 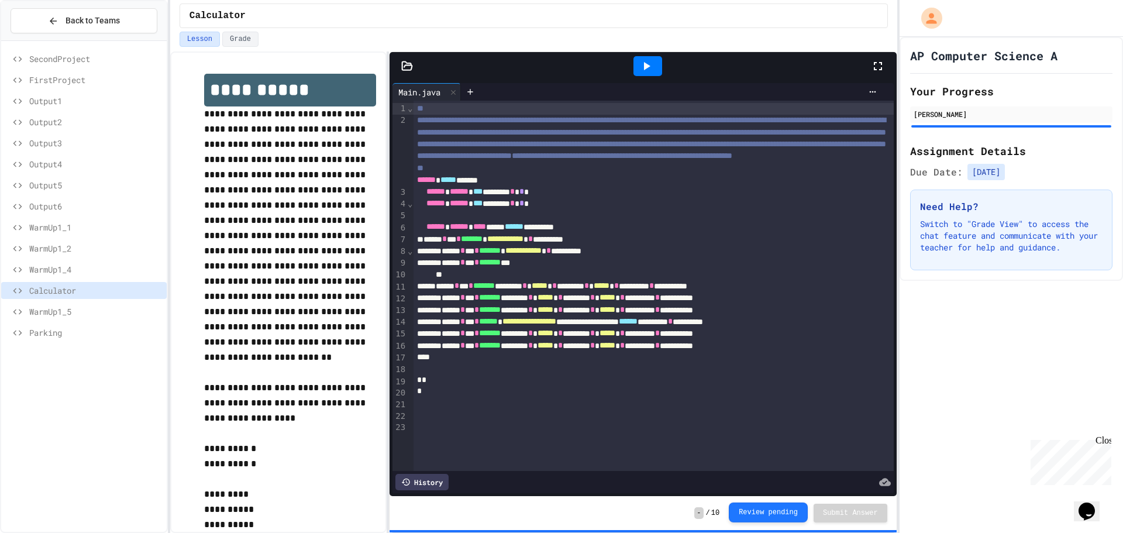 What do you see at coordinates (850, 513) in the screenshot?
I see `button: Submit Answer` at bounding box center [850, 513].